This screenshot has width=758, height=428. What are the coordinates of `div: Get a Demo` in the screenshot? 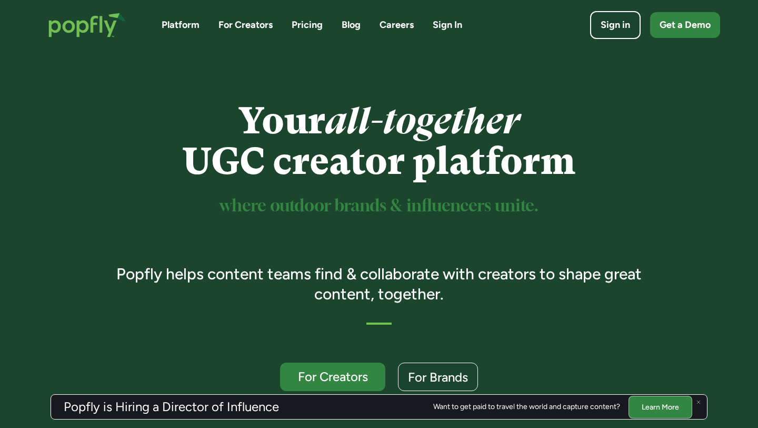 It's located at (685, 25).